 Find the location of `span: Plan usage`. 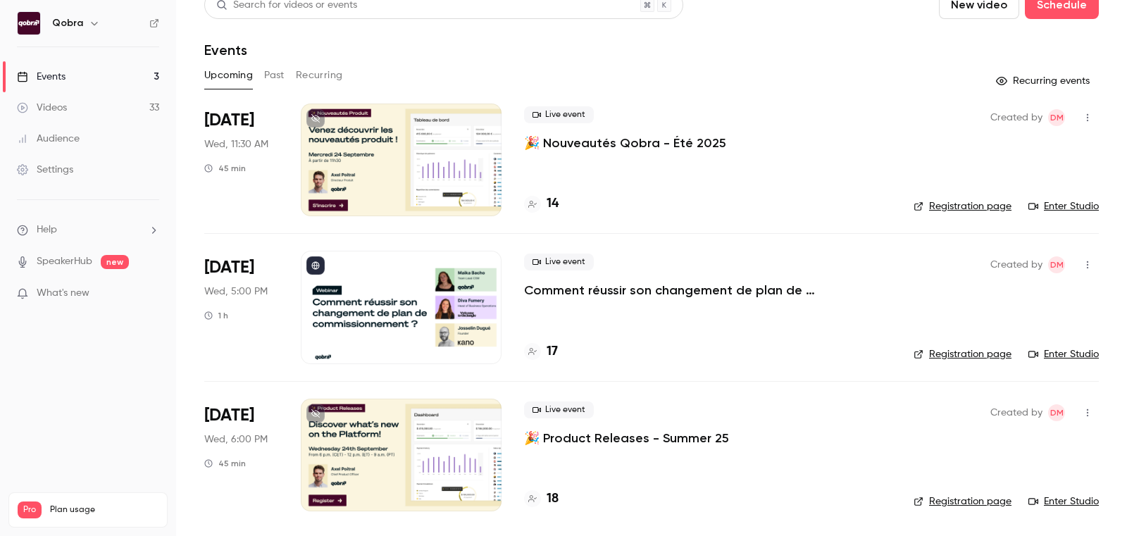

span: Plan usage is located at coordinates (104, 510).